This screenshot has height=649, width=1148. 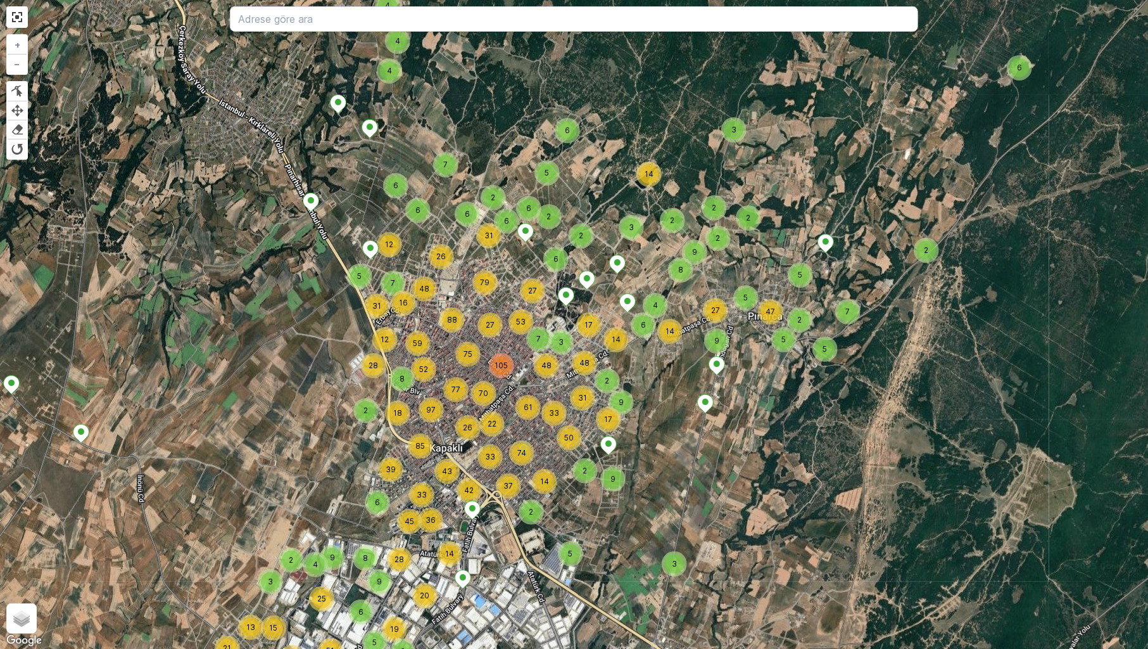 What do you see at coordinates (452, 320) in the screenshot?
I see `div: 88` at bounding box center [452, 320].